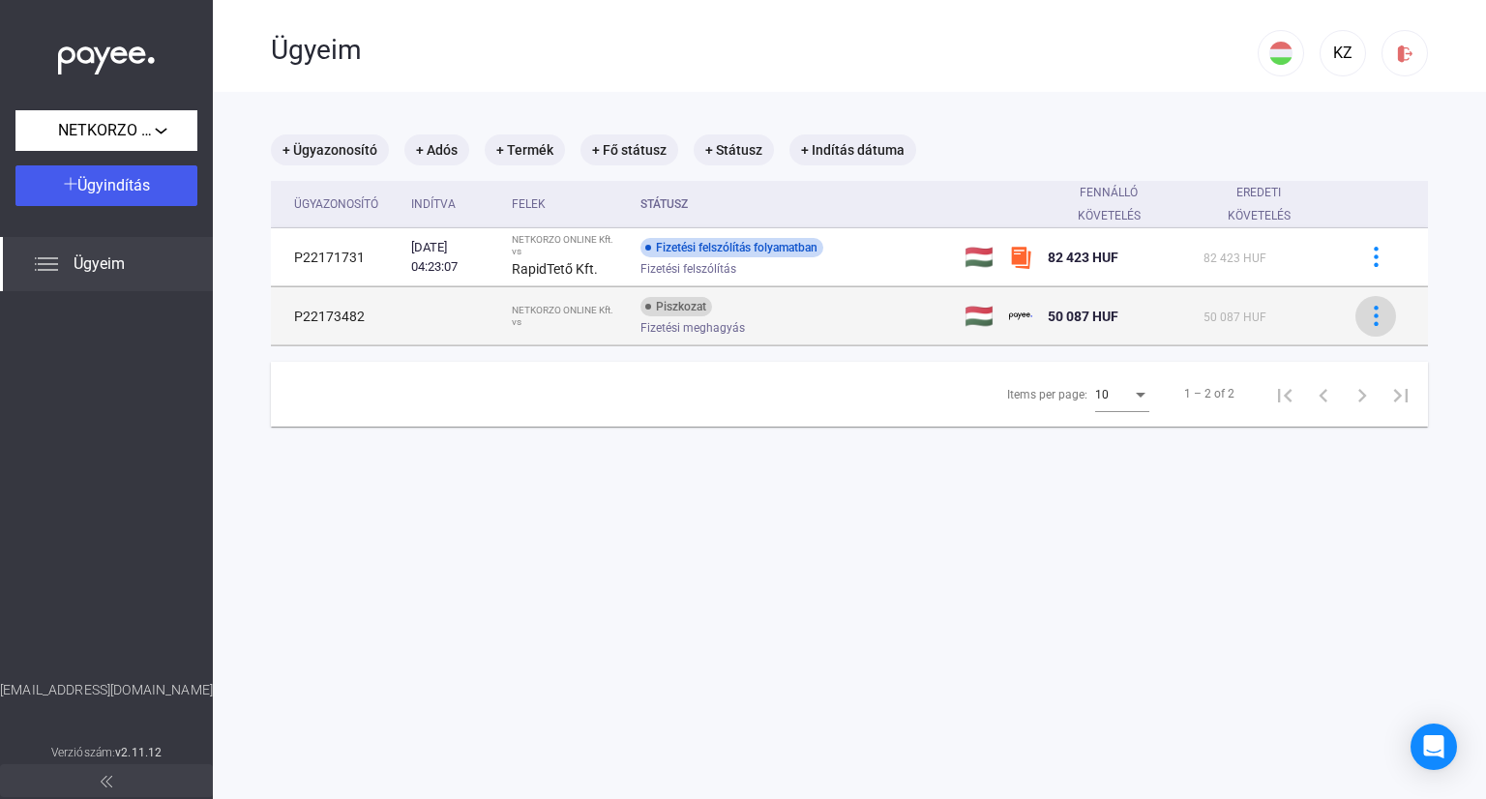 The image size is (1486, 799). I want to click on img: list.svg, so click(46, 264).